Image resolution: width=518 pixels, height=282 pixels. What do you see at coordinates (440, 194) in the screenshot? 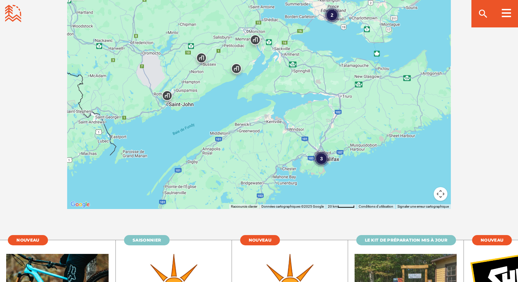
I see `button: Commandes de la caméra de la carte` at bounding box center [440, 194].